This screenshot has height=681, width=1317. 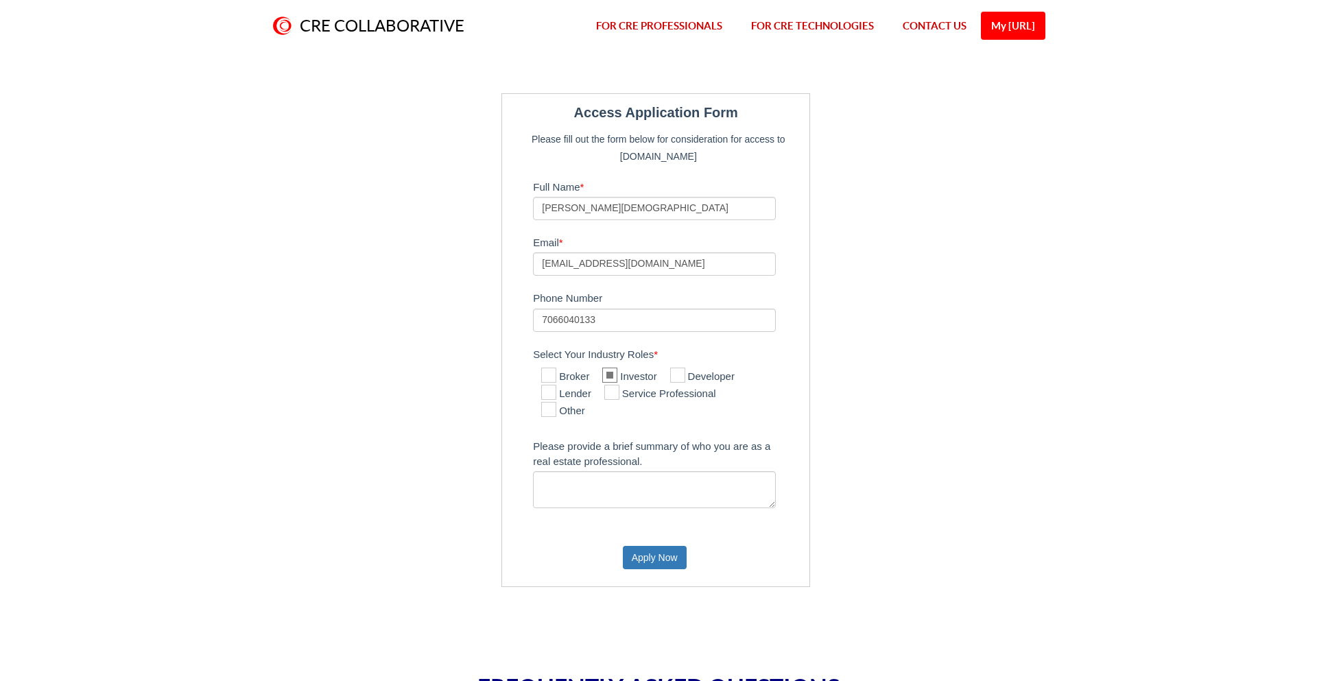 I want to click on label: Other, so click(x=563, y=412).